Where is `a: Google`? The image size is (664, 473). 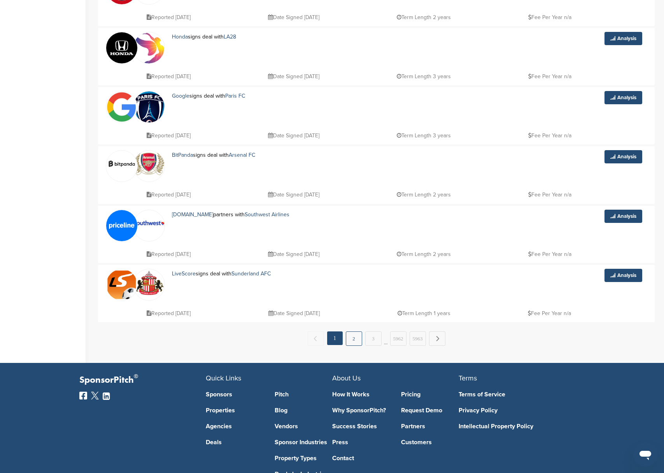
a: Google is located at coordinates (180, 96).